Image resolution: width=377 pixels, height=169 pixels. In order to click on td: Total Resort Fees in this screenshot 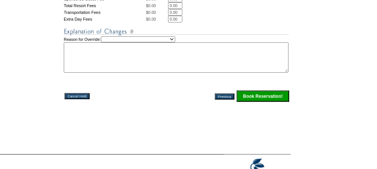, I will do `click(105, 6)`.